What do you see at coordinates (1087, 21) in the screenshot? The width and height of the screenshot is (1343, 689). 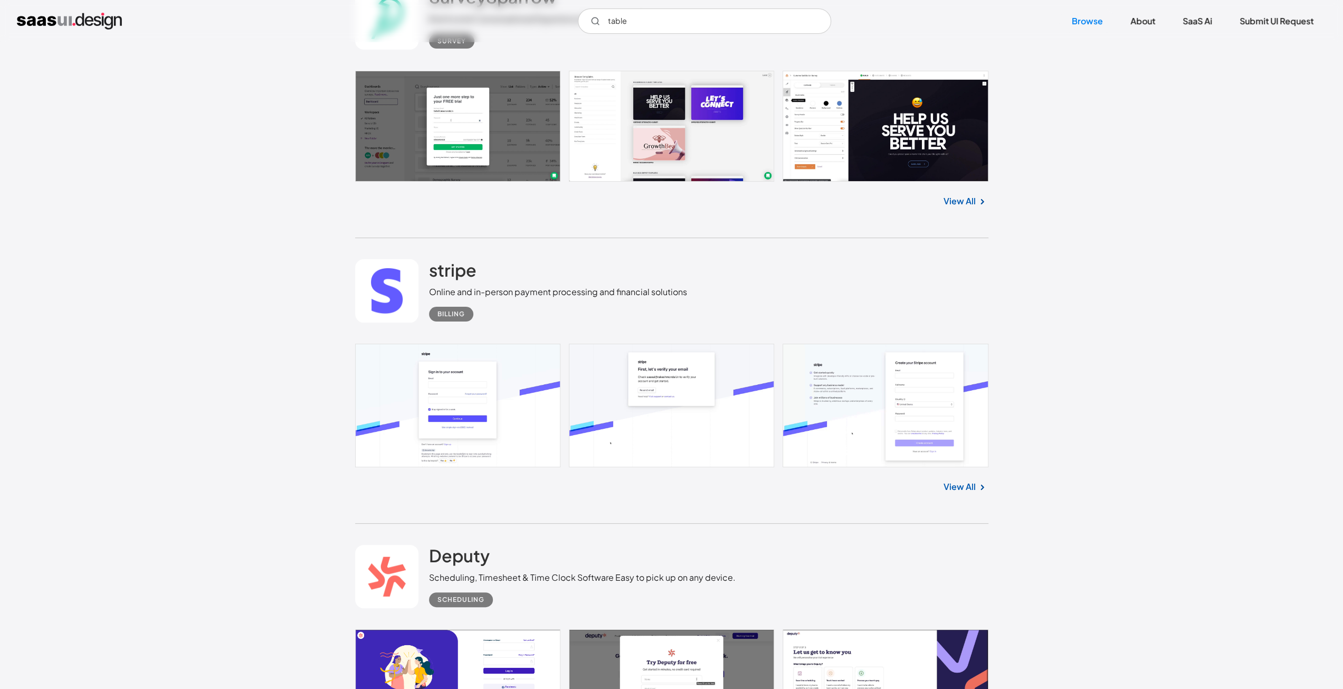 I see `a: Browse` at bounding box center [1087, 21].